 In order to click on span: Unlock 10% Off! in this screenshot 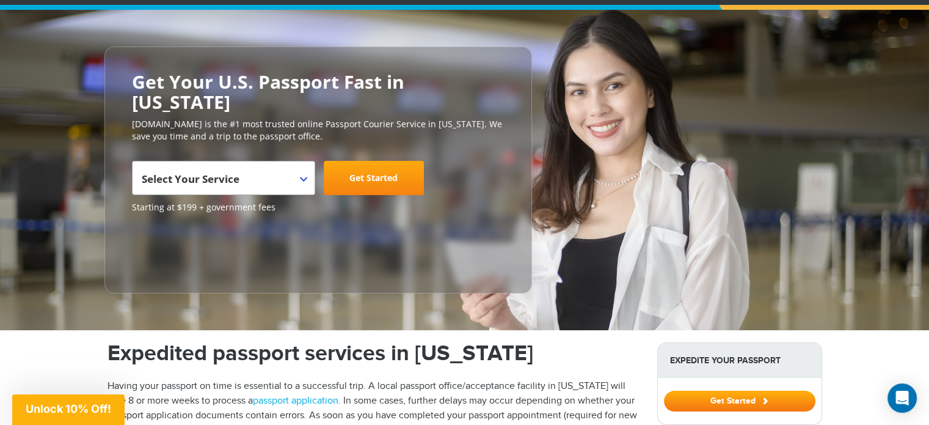, I will do `click(68, 408)`.